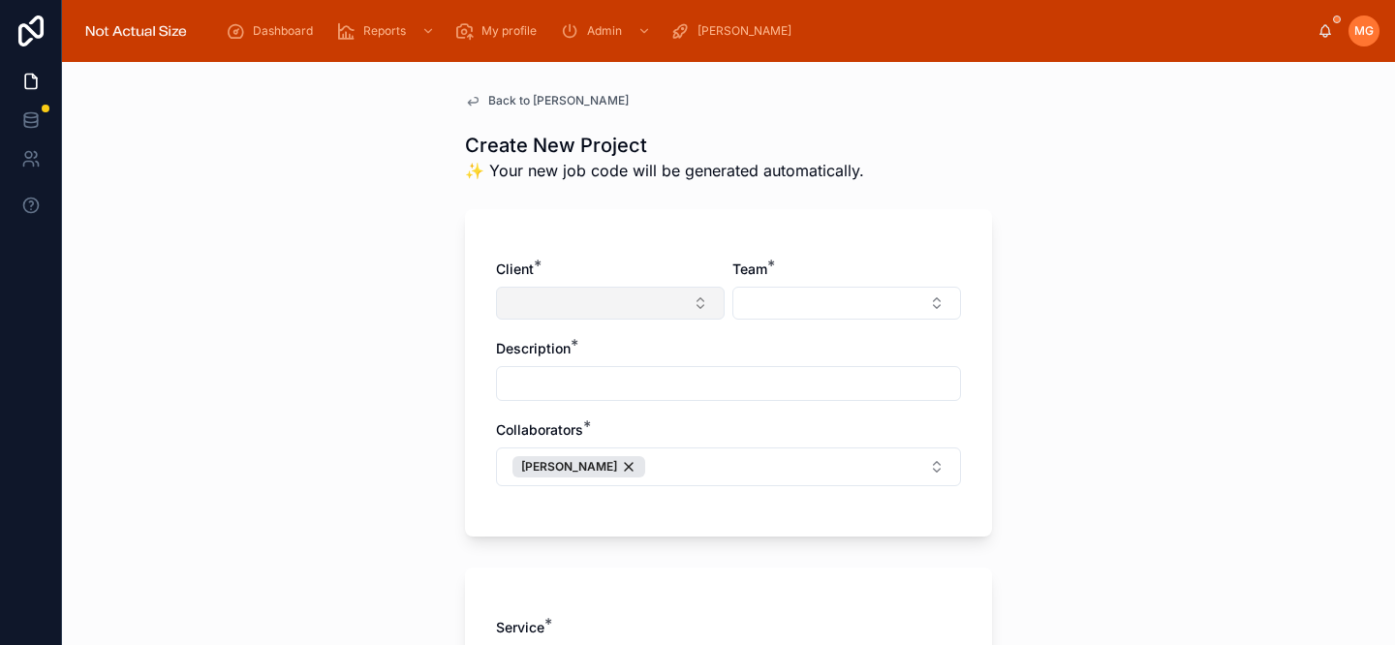  What do you see at coordinates (520, 627) in the screenshot?
I see `span: Service` at bounding box center [520, 627].